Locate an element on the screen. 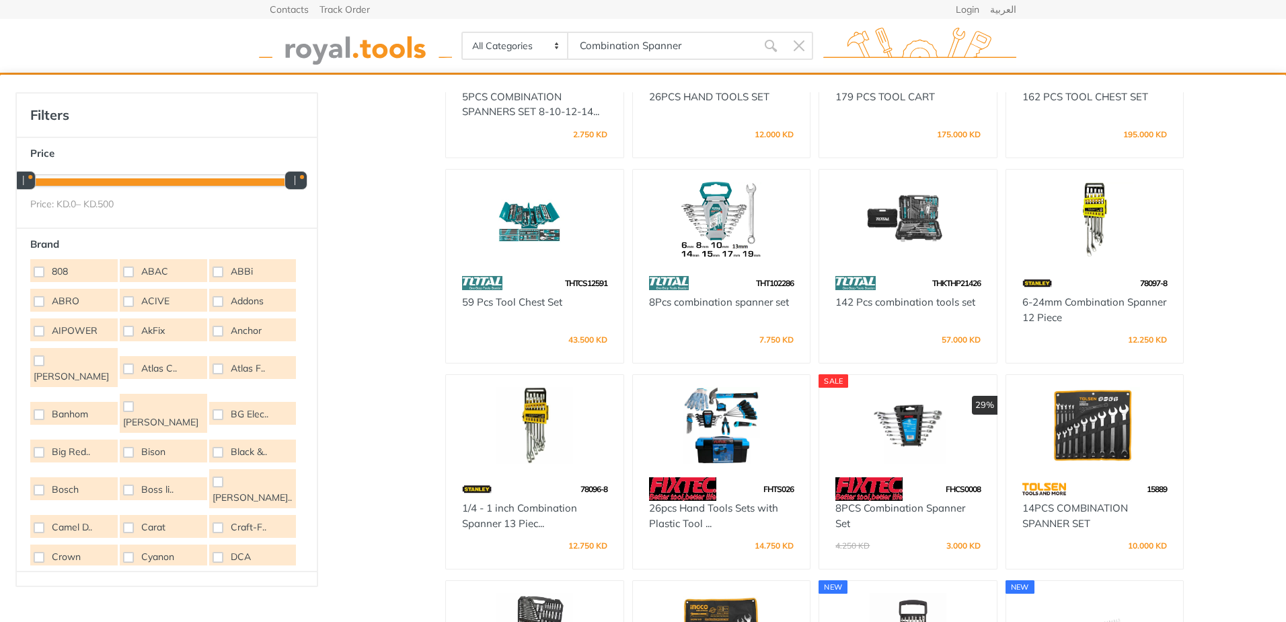 The height and width of the screenshot is (622, 1286). a: 26PCS HAND TOOLS SET is located at coordinates (709, 96).